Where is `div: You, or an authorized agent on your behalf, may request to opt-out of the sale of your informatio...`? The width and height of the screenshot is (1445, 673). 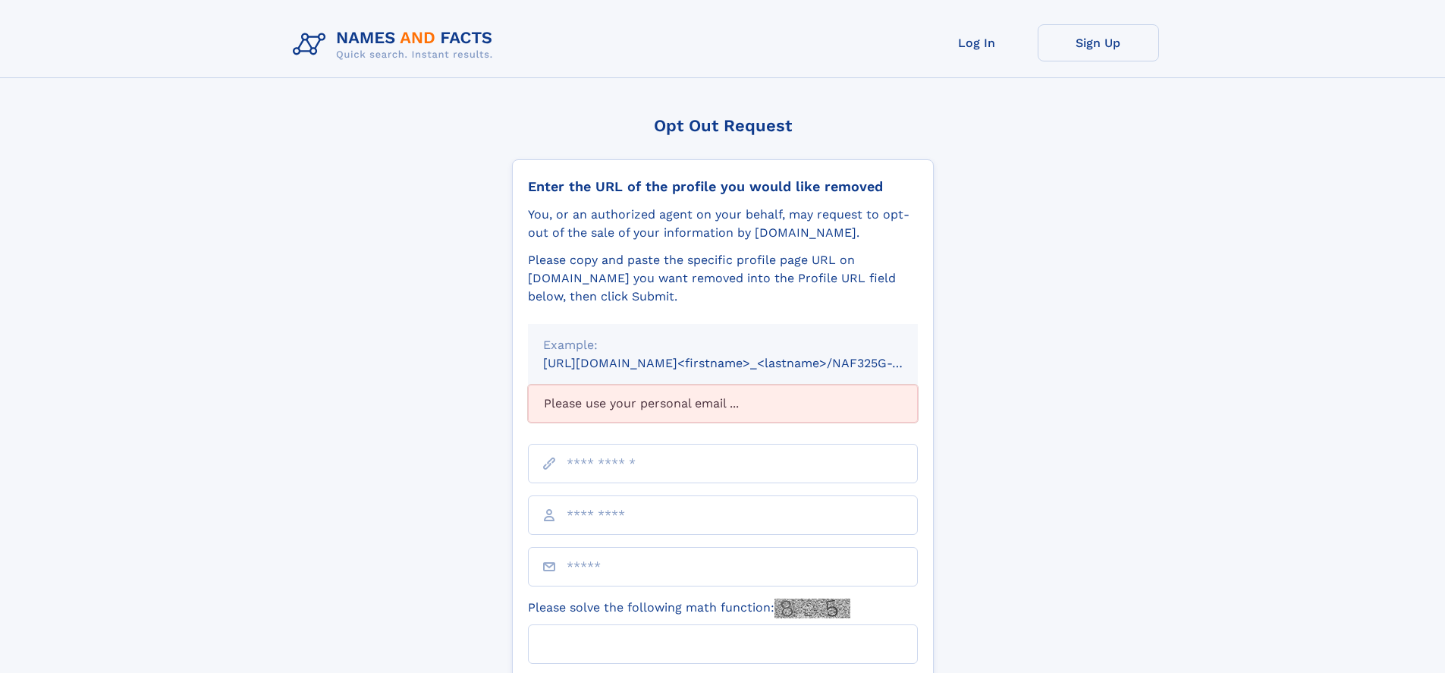 div: You, or an authorized agent on your behalf, may request to opt-out of the sale of your informatio... is located at coordinates (723, 224).